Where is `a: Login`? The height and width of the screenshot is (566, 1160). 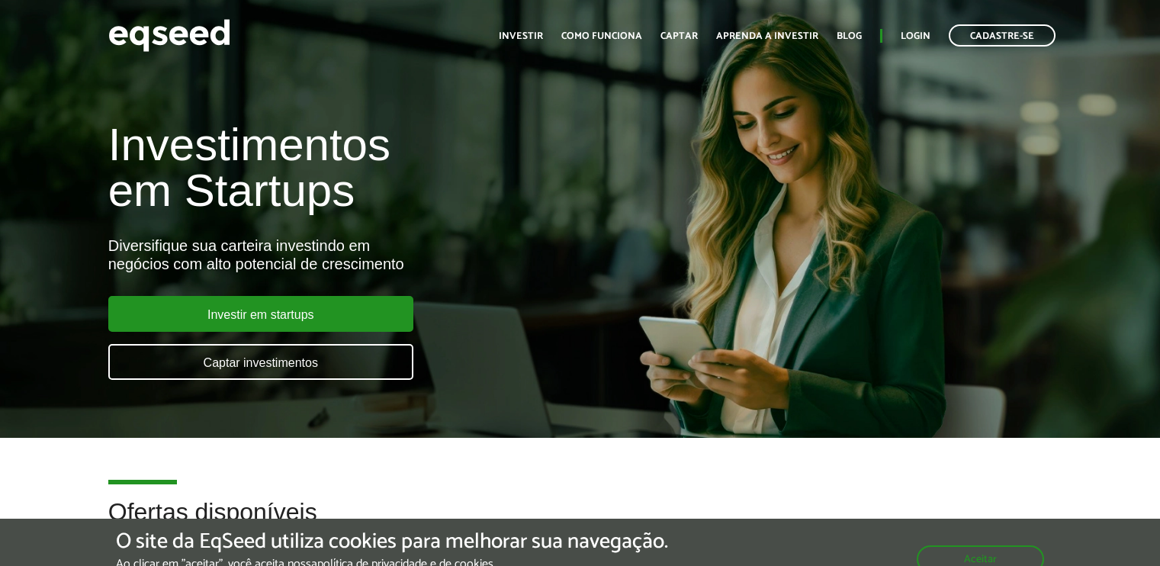 a: Login is located at coordinates (915, 36).